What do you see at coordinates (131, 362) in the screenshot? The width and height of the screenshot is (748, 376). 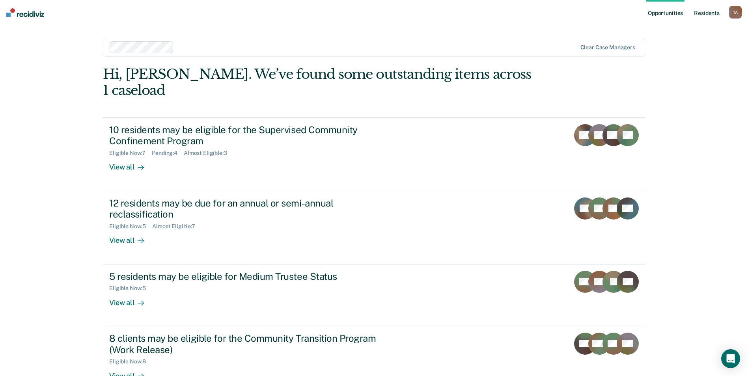 I see `div: Eligible Now : 8` at bounding box center [131, 362].